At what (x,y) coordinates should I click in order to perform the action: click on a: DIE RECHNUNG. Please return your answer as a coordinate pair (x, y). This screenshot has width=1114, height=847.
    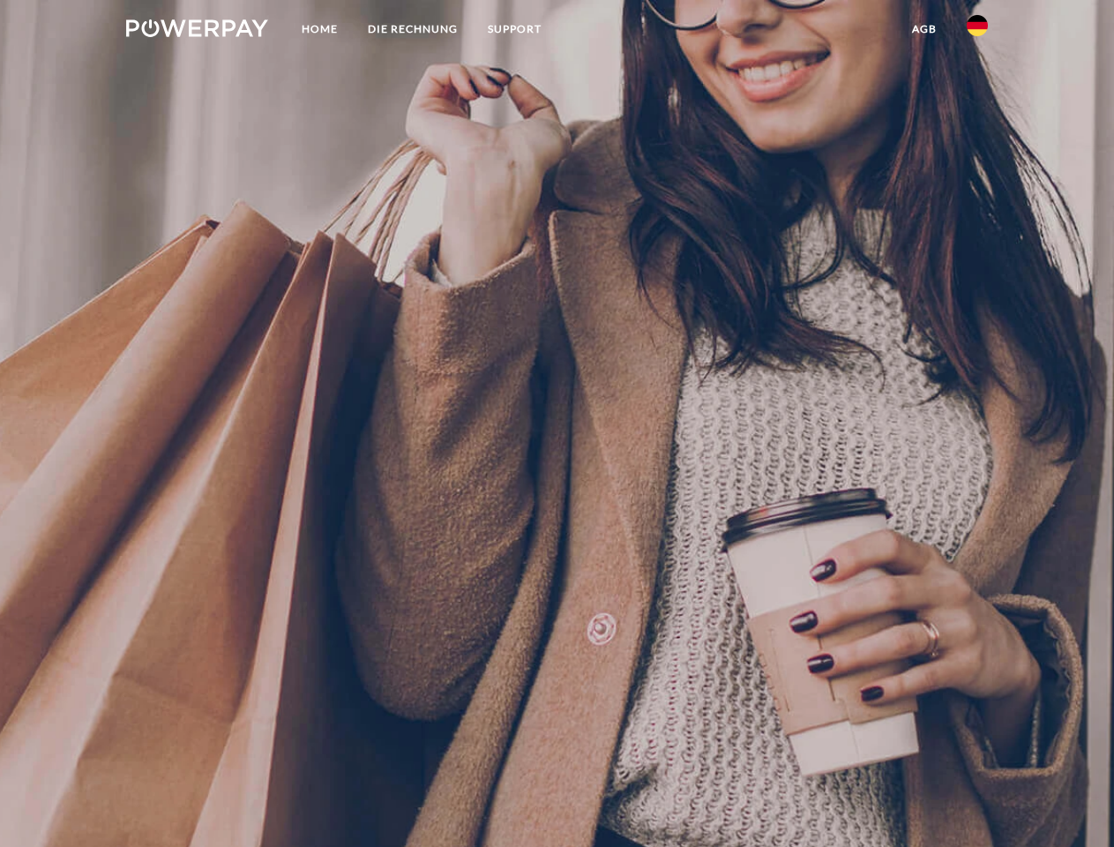
    Looking at the image, I should click on (413, 29).